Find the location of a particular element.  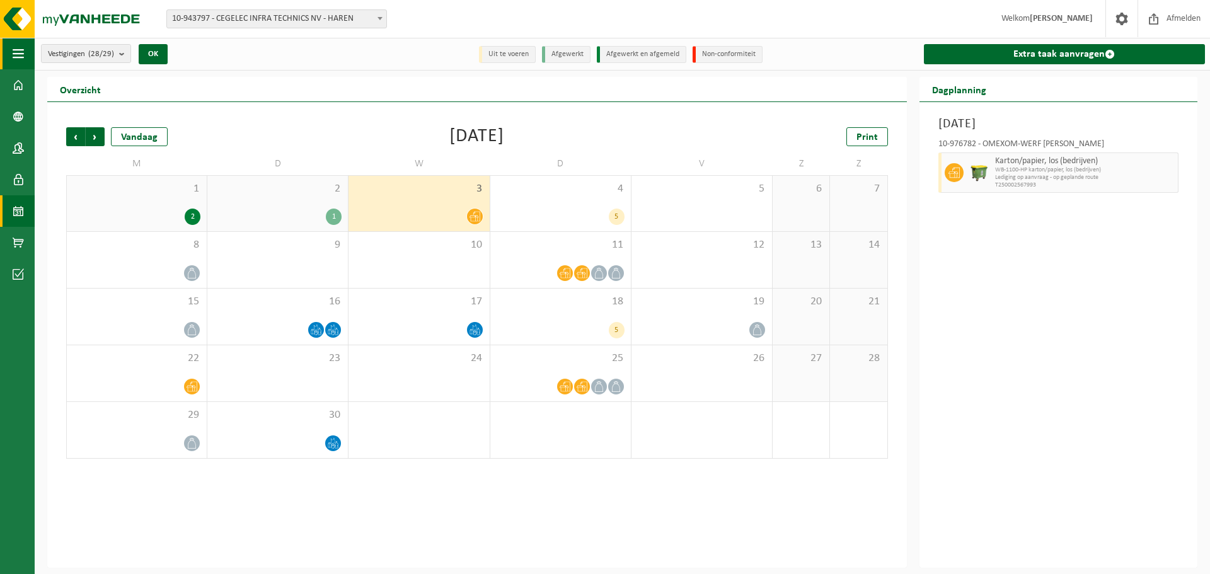

img: WB-1100-HPE-GN-50 is located at coordinates (979, 173).